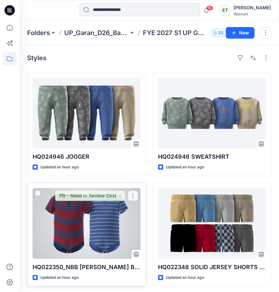  Describe the element at coordinates (86, 113) in the screenshot. I see `a: HQ024946 JOGGER` at that location.